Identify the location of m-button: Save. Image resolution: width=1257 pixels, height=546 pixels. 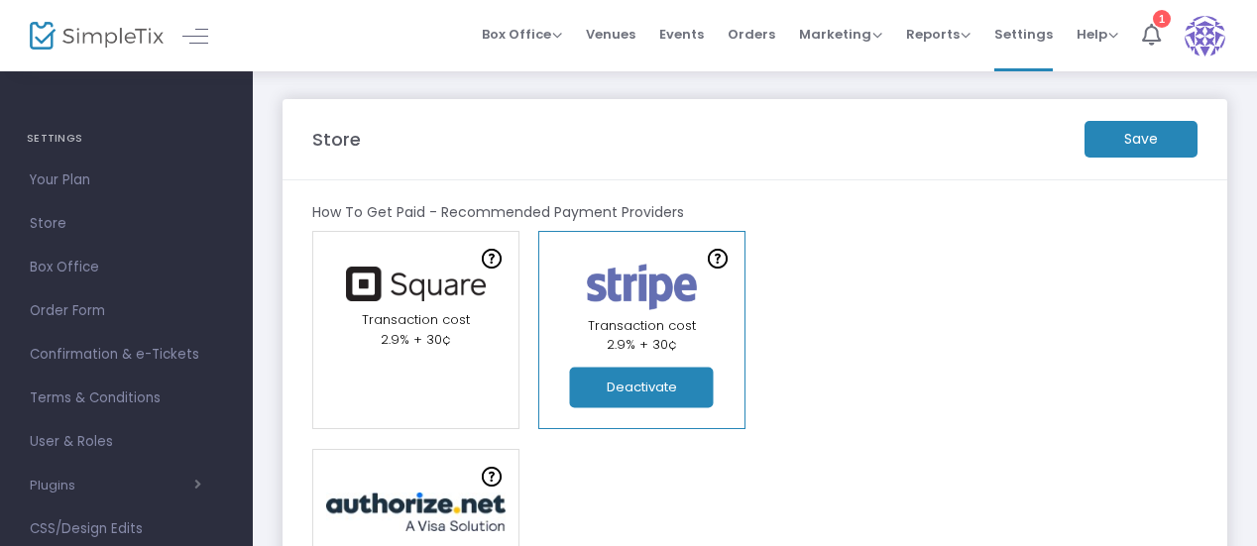
(1141, 139).